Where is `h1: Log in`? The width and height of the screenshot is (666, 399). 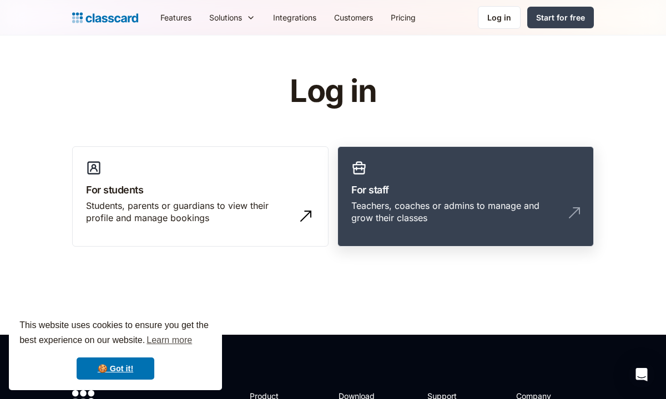
h1: Log in is located at coordinates (333, 92).